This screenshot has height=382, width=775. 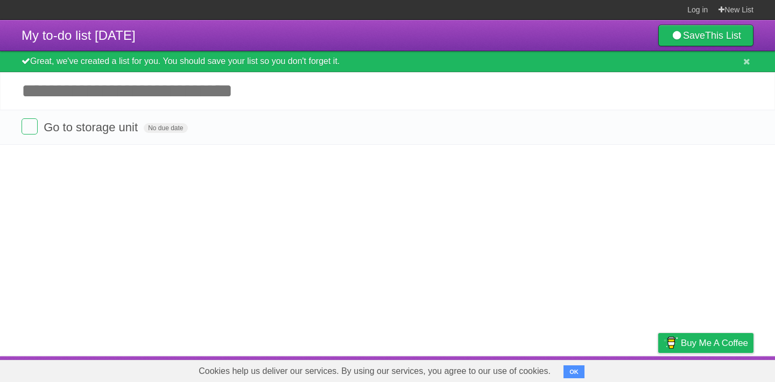 What do you see at coordinates (574, 372) in the screenshot?
I see `button: OK` at bounding box center [574, 372].